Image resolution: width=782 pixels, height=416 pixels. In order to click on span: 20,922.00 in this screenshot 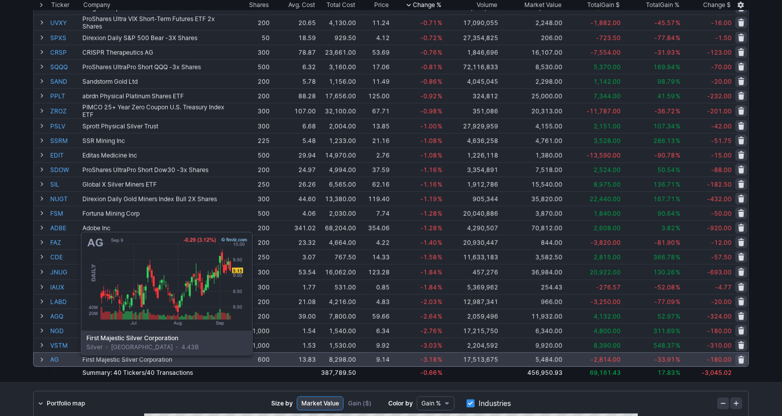, I will do `click(605, 272)`.